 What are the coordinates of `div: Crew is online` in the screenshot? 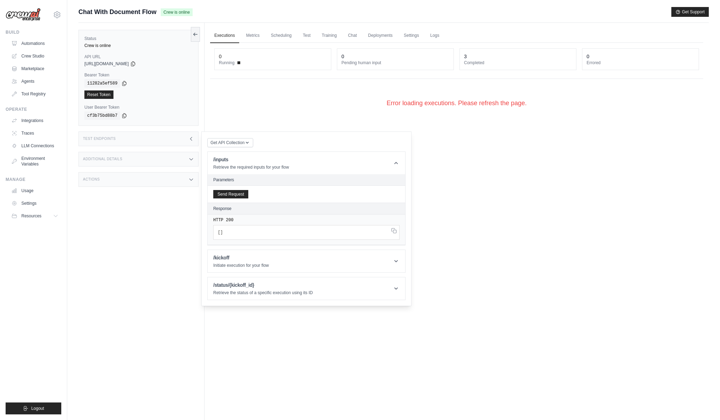 It's located at (138, 46).